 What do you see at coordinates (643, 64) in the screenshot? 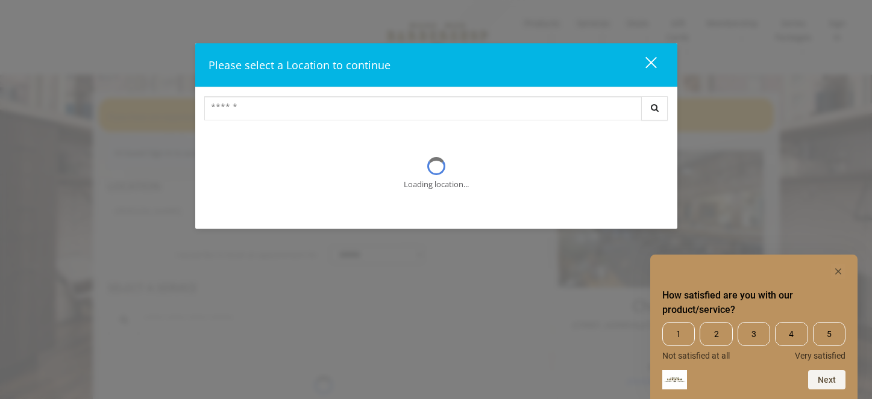
I see `button: close dialog` at bounding box center [643, 64].